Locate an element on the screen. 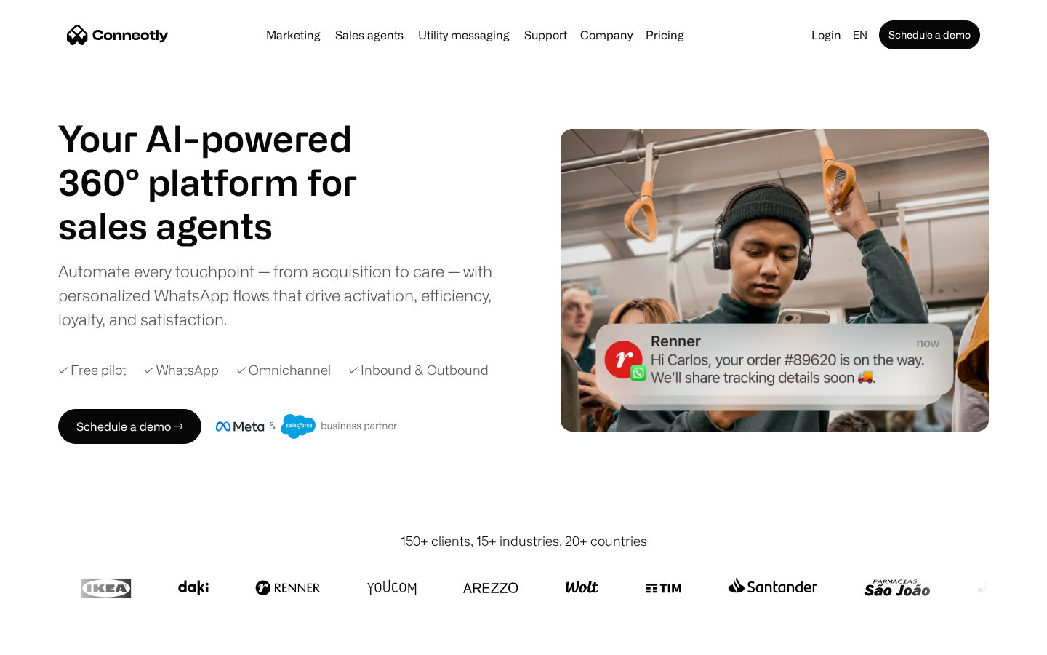 The image size is (1047, 655). h1: sales agents is located at coordinates (225, 225).